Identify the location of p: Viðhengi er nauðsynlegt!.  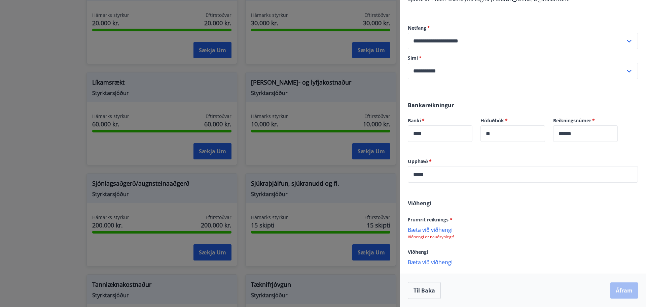
(523, 237).